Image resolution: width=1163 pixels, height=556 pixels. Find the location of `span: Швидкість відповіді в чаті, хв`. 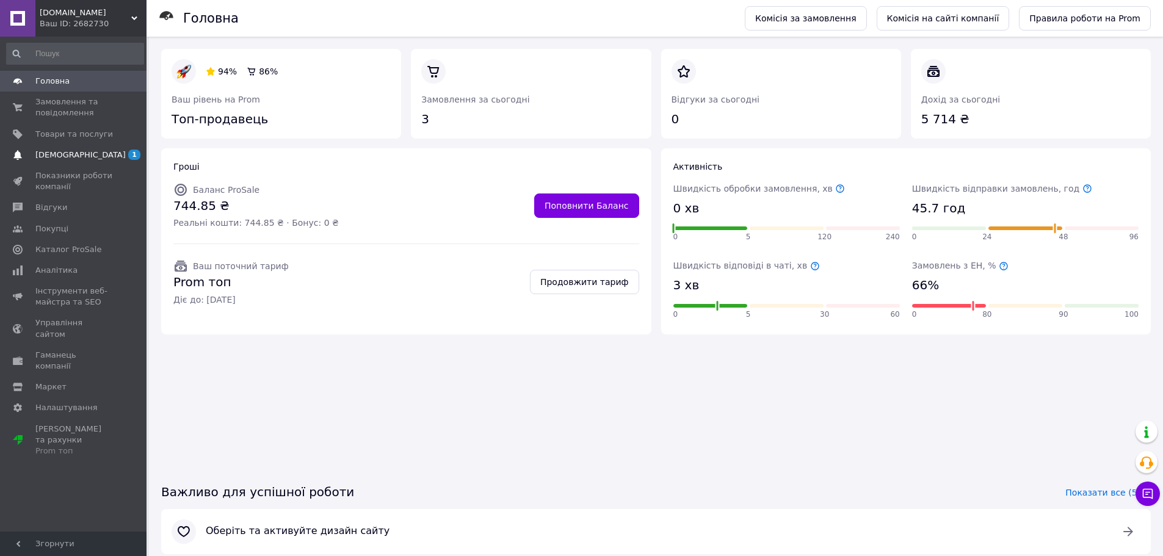

span: Швидкість відповіді в чаті, хв is located at coordinates (747, 266).